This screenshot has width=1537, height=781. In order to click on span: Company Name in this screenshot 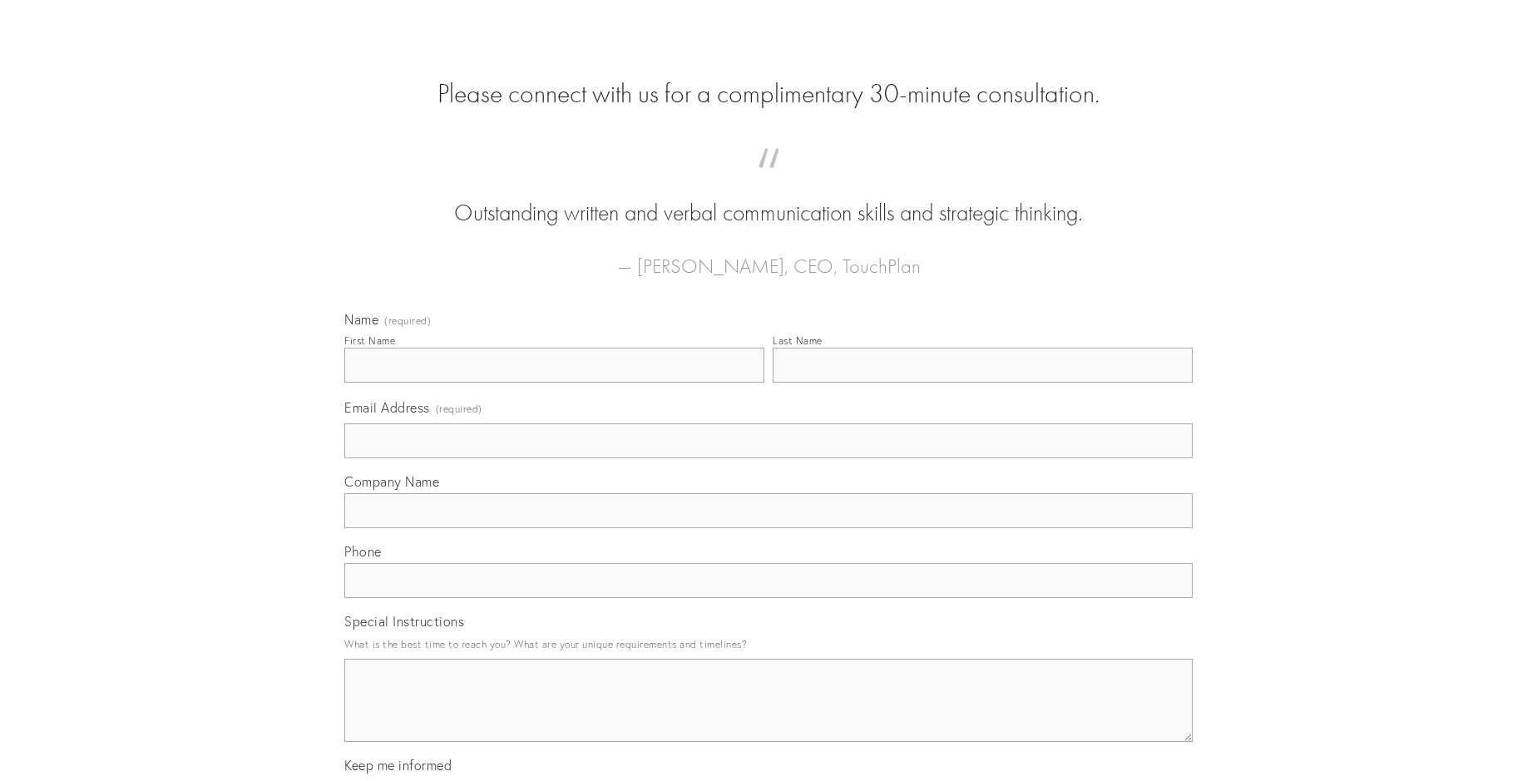, I will do `click(392, 482)`.